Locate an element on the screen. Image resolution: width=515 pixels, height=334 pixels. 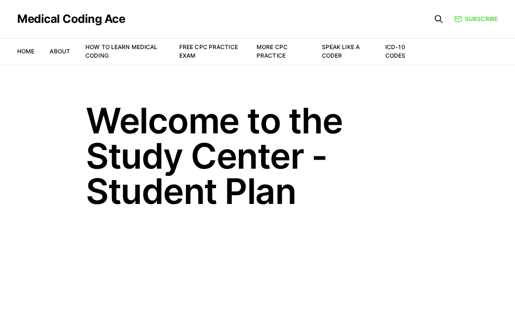
a: More CPC Practice is located at coordinates (272, 51).